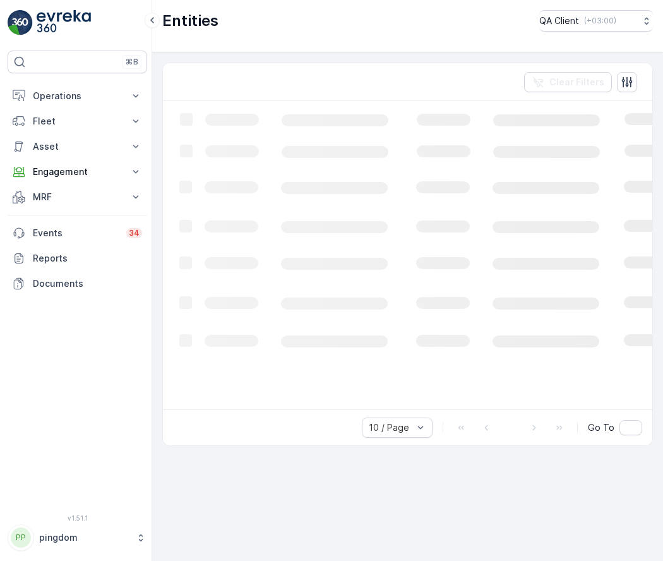 The height and width of the screenshot is (561, 663). I want to click on p: QA Client, so click(559, 21).